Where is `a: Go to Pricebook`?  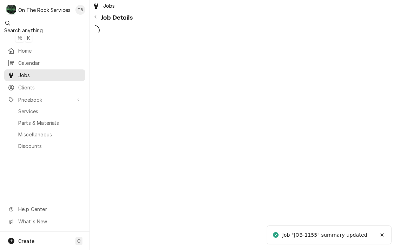 a: Go to Pricebook is located at coordinates (45, 100).